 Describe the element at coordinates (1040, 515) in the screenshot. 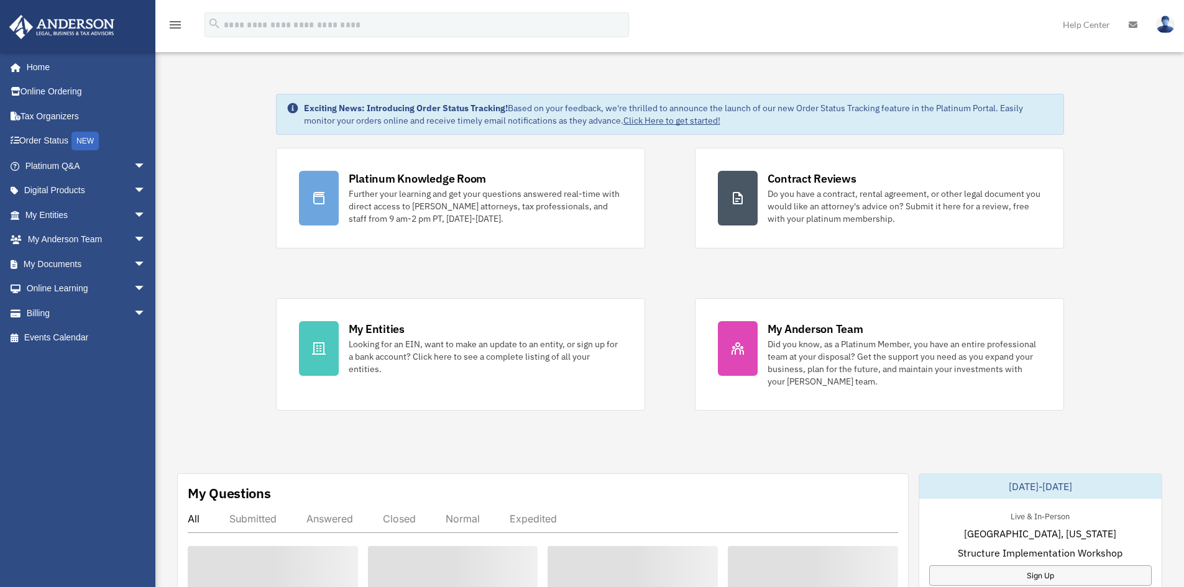

I see `div: Live & In-Person` at that location.